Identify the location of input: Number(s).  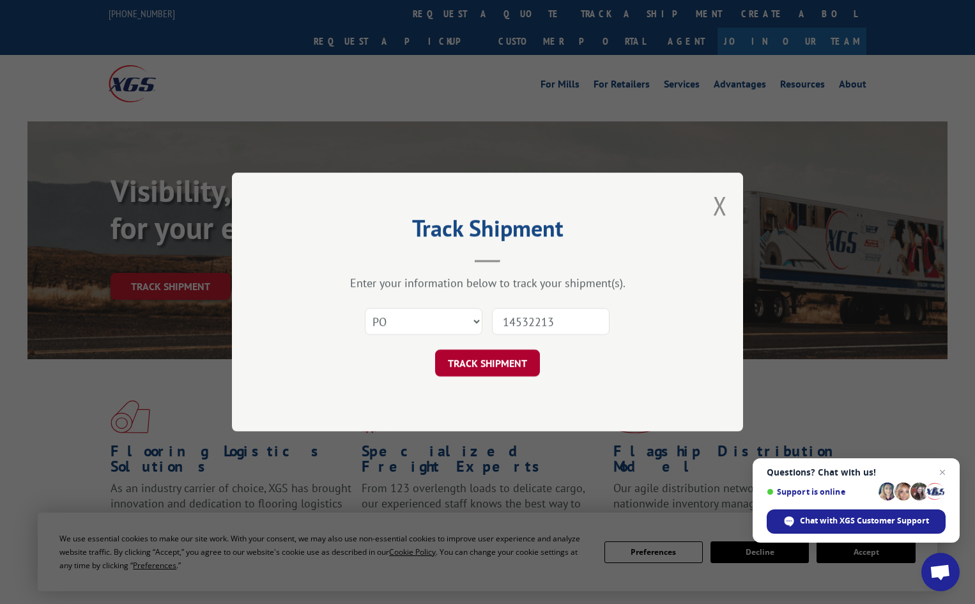
(551, 321).